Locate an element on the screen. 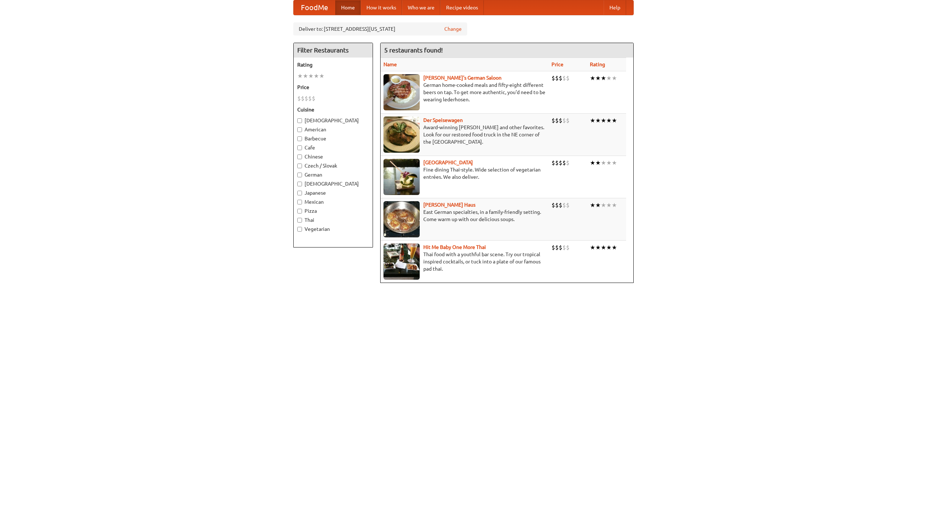 This screenshot has width=927, height=512. label: American is located at coordinates (333, 130).